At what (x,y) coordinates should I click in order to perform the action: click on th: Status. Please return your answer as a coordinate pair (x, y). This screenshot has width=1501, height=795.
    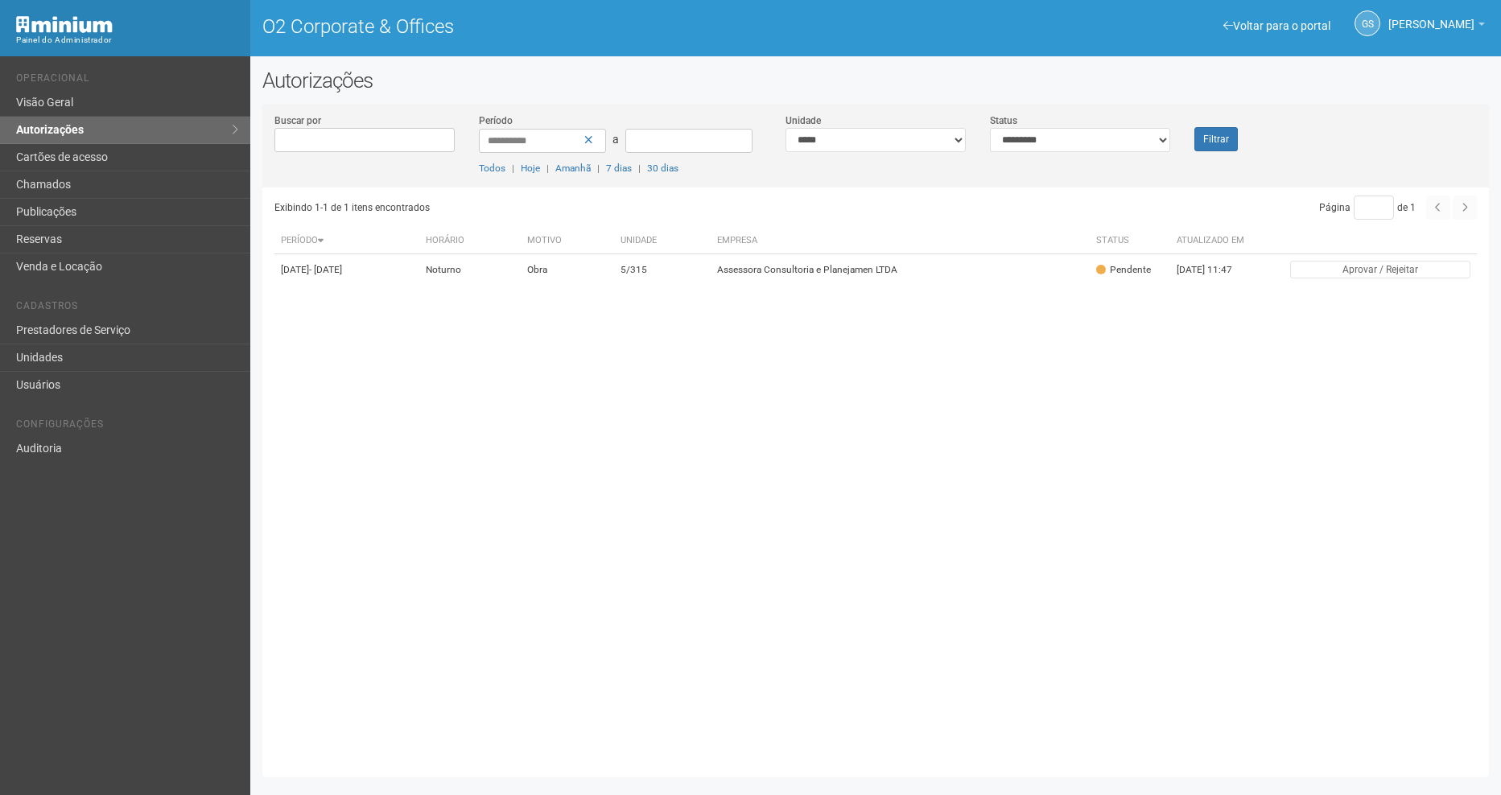
    Looking at the image, I should click on (1130, 241).